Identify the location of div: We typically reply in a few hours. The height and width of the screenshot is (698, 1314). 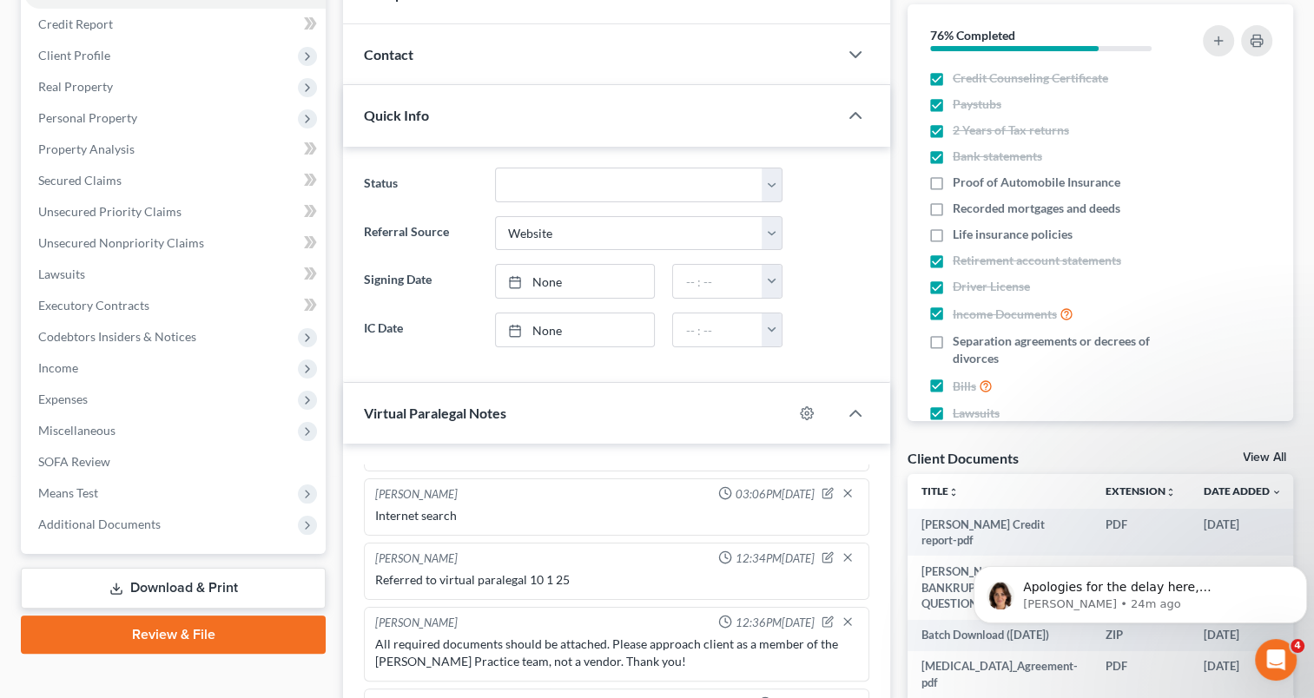
(162, 346).